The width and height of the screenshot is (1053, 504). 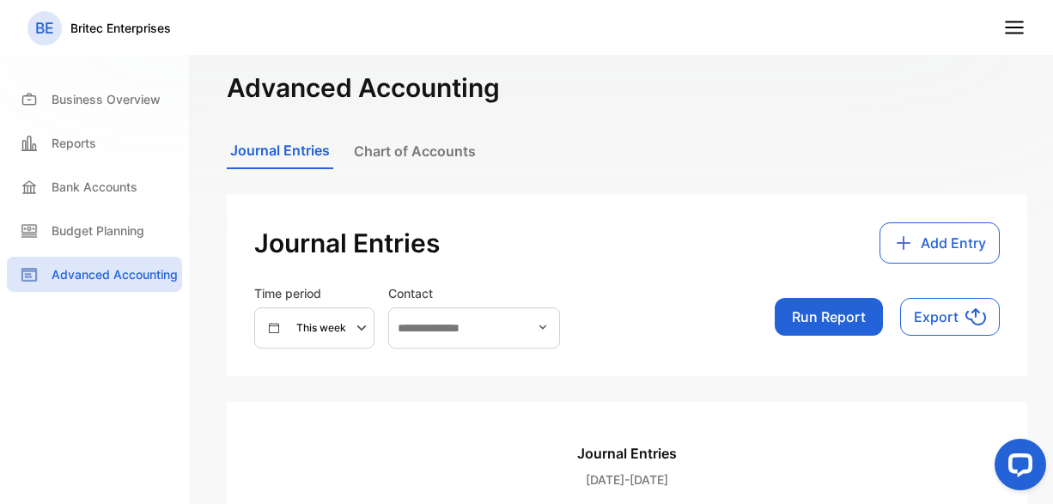 What do you see at coordinates (74, 143) in the screenshot?
I see `p: Reports` at bounding box center [74, 143].